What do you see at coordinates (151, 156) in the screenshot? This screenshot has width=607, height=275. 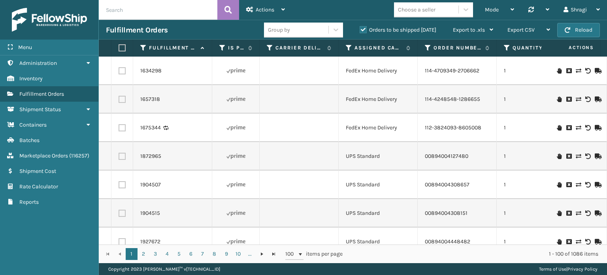 I see `a: 1872965` at bounding box center [151, 156].